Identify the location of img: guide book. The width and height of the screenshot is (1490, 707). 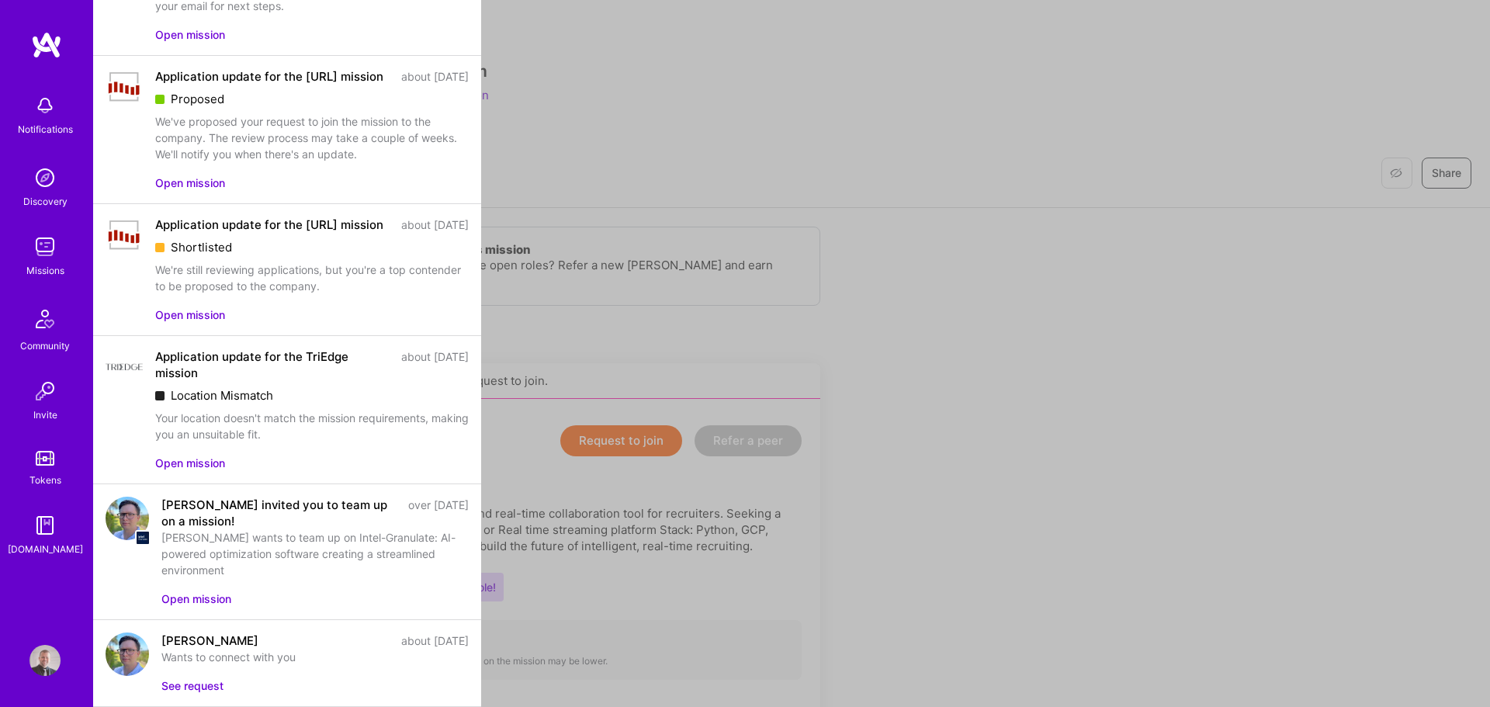
(45, 525).